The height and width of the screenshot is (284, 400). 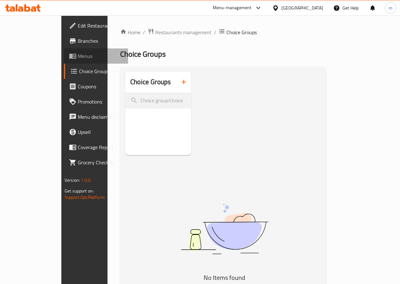 I want to click on span: Get support on:, so click(x=79, y=191).